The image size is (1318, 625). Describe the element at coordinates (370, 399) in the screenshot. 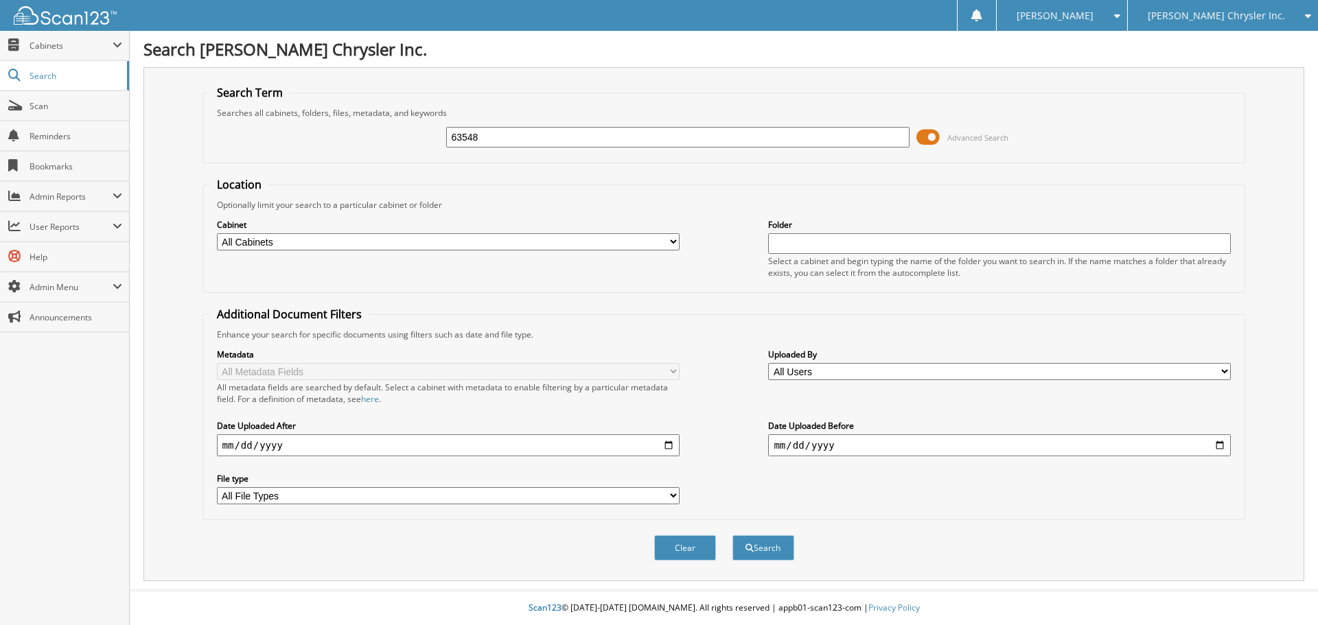

I see `a: here` at that location.